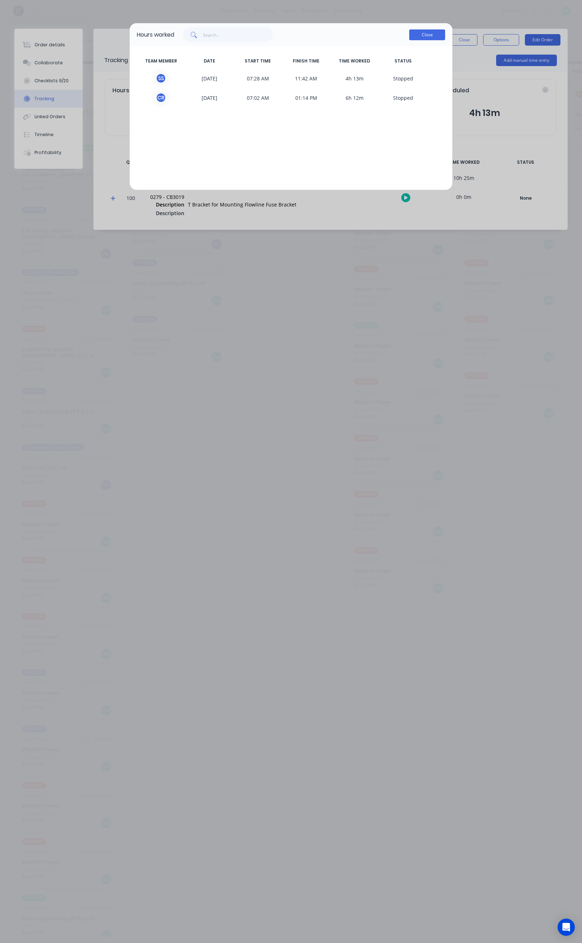  I want to click on input: Search..., so click(238, 35).